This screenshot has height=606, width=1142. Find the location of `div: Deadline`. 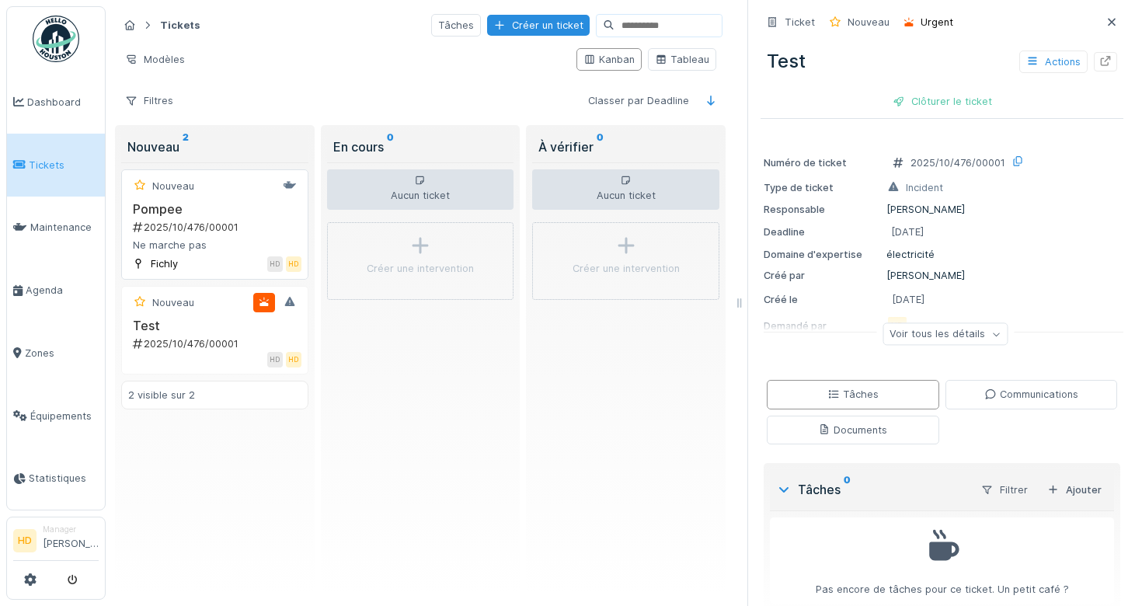

div: Deadline is located at coordinates (822, 232).